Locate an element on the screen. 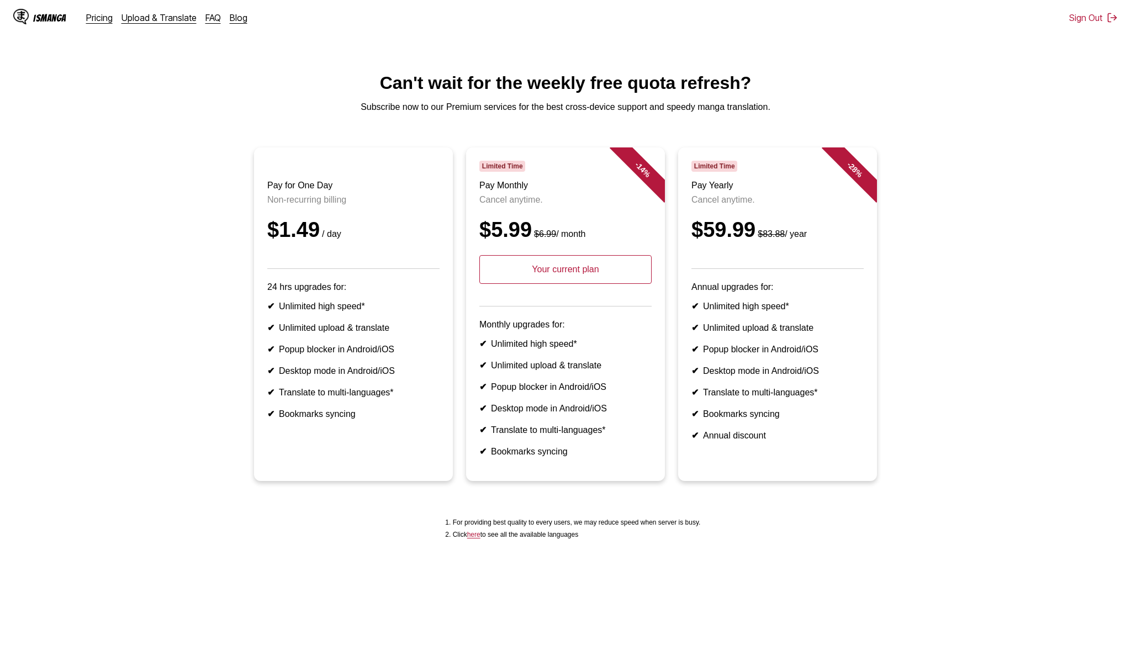 Image resolution: width=1131 pixels, height=645 pixels. h1: Can't wait for the weekly free quota refresh? is located at coordinates (565, 83).